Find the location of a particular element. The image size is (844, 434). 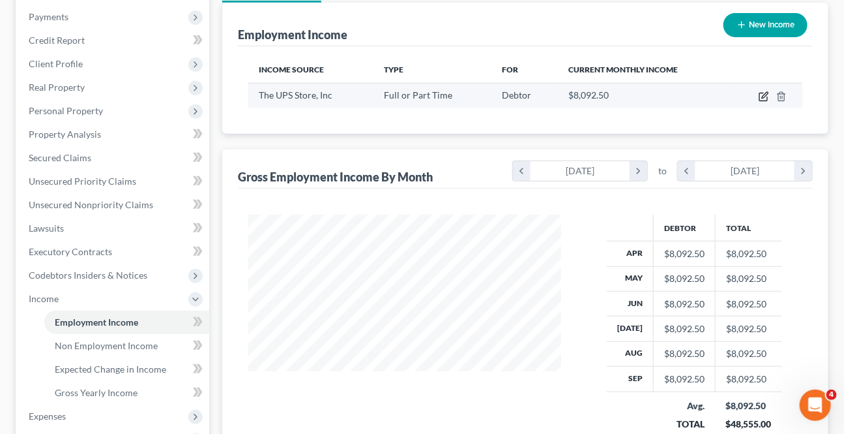

th: Sep is located at coordinates (630, 379).